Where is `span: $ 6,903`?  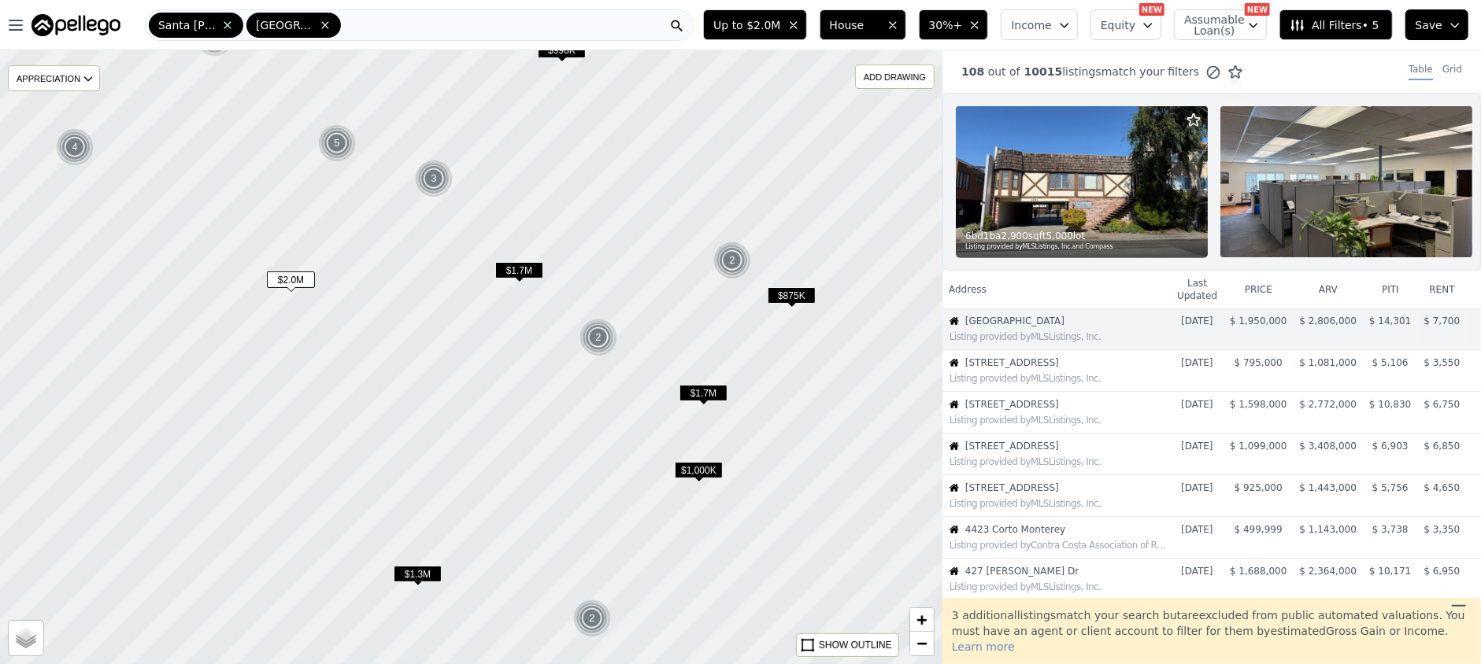 span: $ 6,903 is located at coordinates (1390, 446).